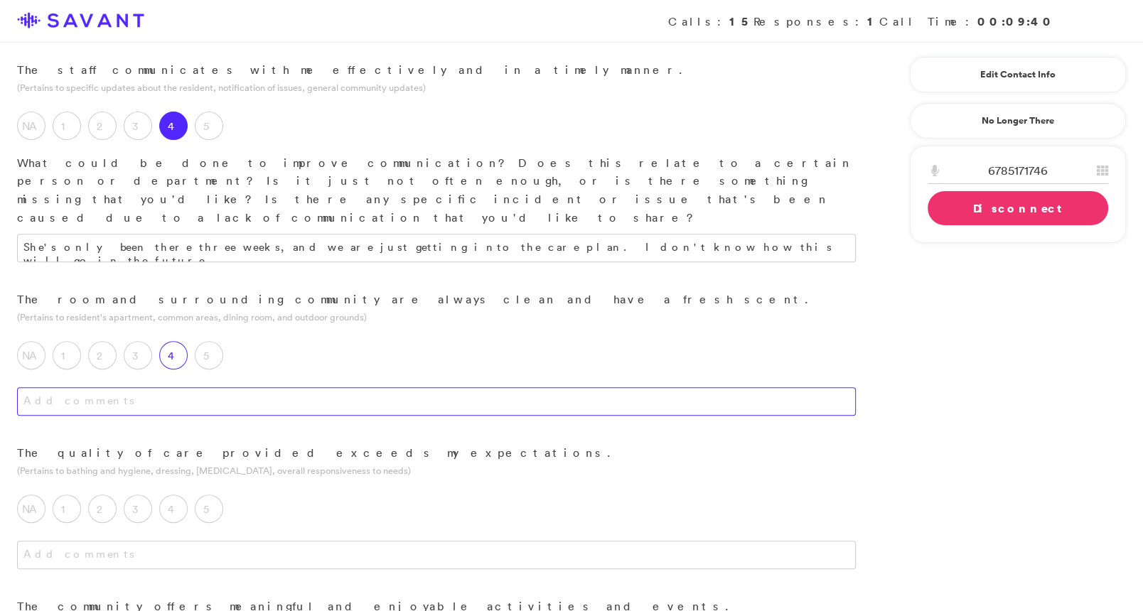 This screenshot has width=1143, height=611. I want to click on p: The quality of care provided exceeds my expectations., so click(437, 454).